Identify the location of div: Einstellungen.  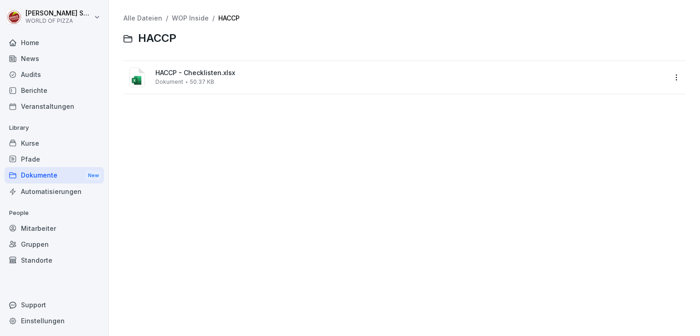
(54, 321).